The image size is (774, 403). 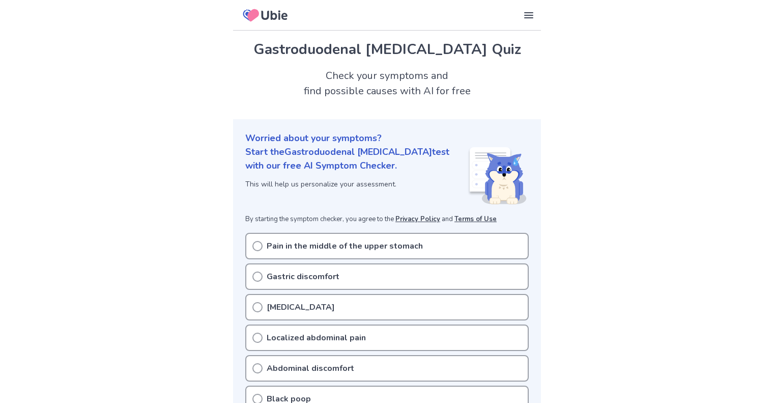 I want to click on p: By starting the symptom checker, you agree to the and, so click(x=387, y=219).